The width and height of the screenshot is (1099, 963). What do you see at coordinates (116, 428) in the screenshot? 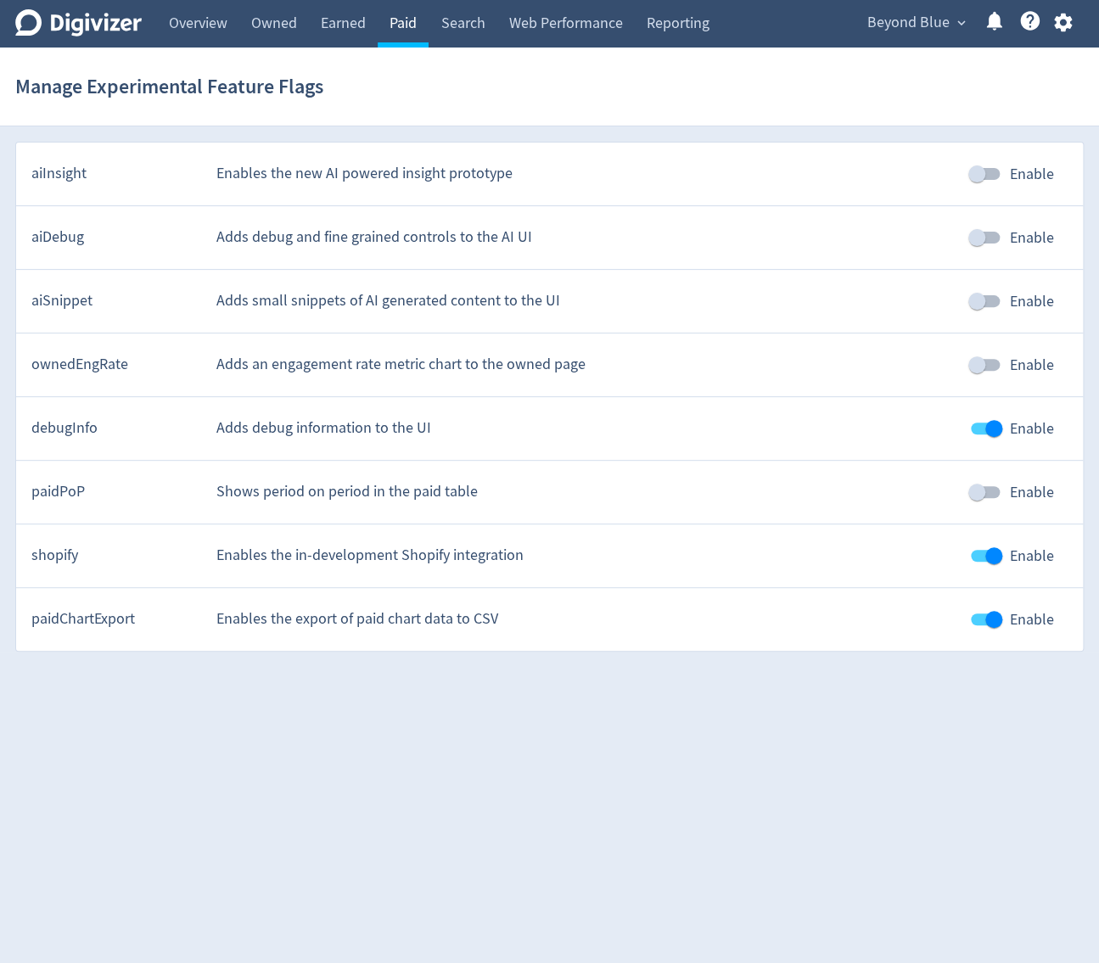
I see `div: debugInfo` at bounding box center [116, 428].